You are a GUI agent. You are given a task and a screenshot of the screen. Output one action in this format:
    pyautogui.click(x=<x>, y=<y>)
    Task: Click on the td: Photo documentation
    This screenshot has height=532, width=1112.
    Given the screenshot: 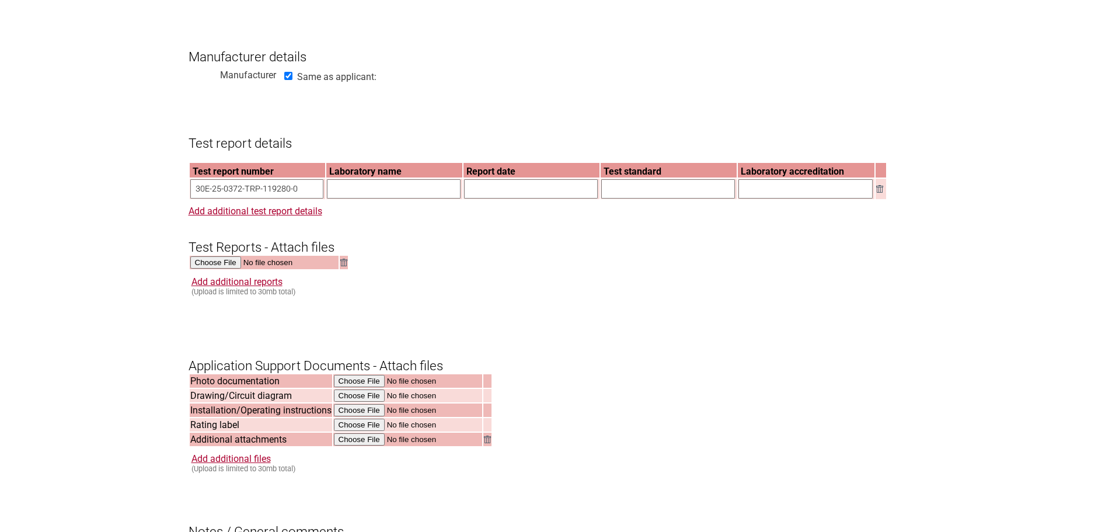 What is the action you would take?
    pyautogui.click(x=261, y=381)
    